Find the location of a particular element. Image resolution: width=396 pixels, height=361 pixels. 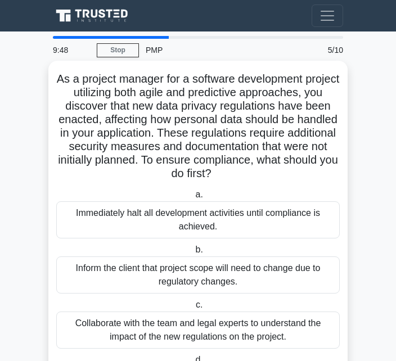

button: Toggle navigation is located at coordinates (328, 16).